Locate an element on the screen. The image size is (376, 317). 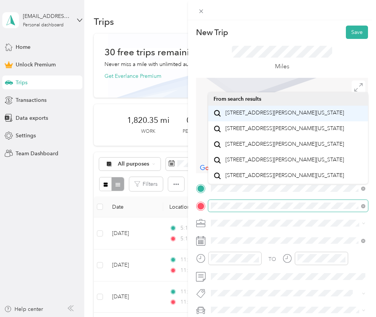
div: TO is located at coordinates (272, 259).